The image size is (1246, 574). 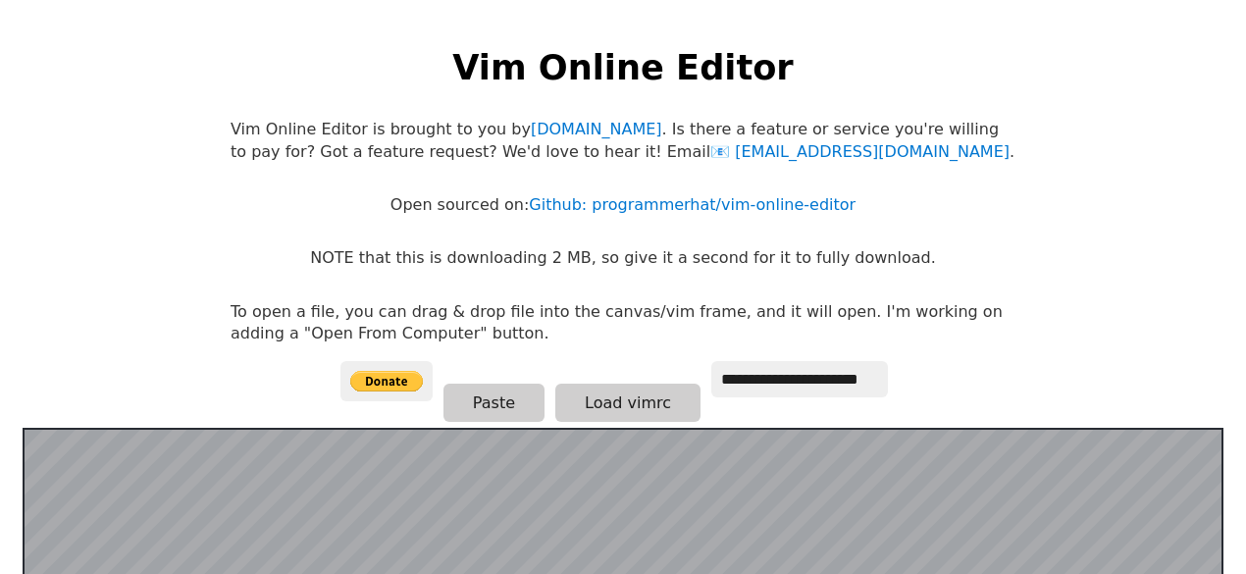 What do you see at coordinates (623, 205) in the screenshot?
I see `p: Open sourced on:` at bounding box center [623, 205].